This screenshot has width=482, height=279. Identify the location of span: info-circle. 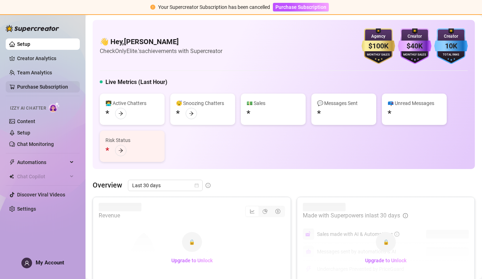
(208, 185).